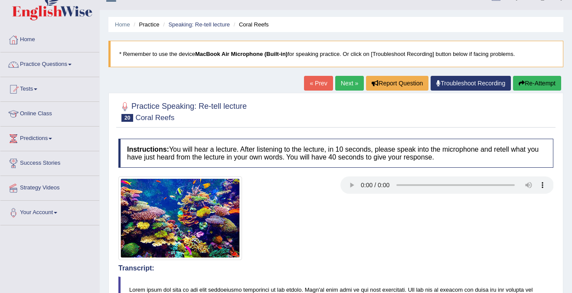 The height and width of the screenshot is (293, 572). What do you see at coordinates (145, 24) in the screenshot?
I see `li: Practice` at bounding box center [145, 24].